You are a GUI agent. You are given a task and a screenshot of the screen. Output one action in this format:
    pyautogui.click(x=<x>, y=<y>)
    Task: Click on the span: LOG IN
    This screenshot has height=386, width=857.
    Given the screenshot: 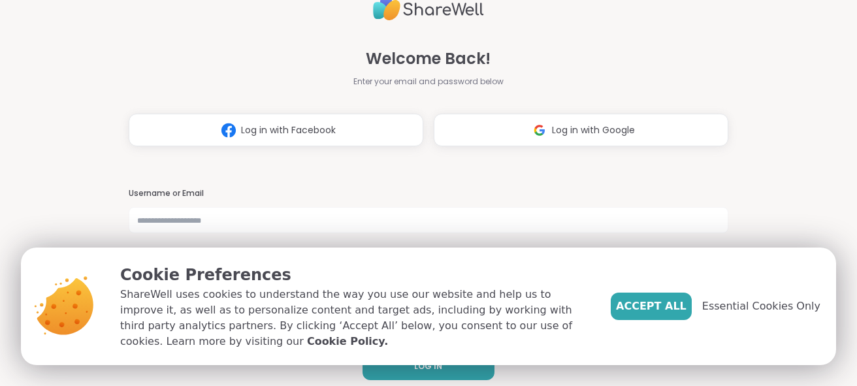 What is the action you would take?
    pyautogui.click(x=428, y=366)
    